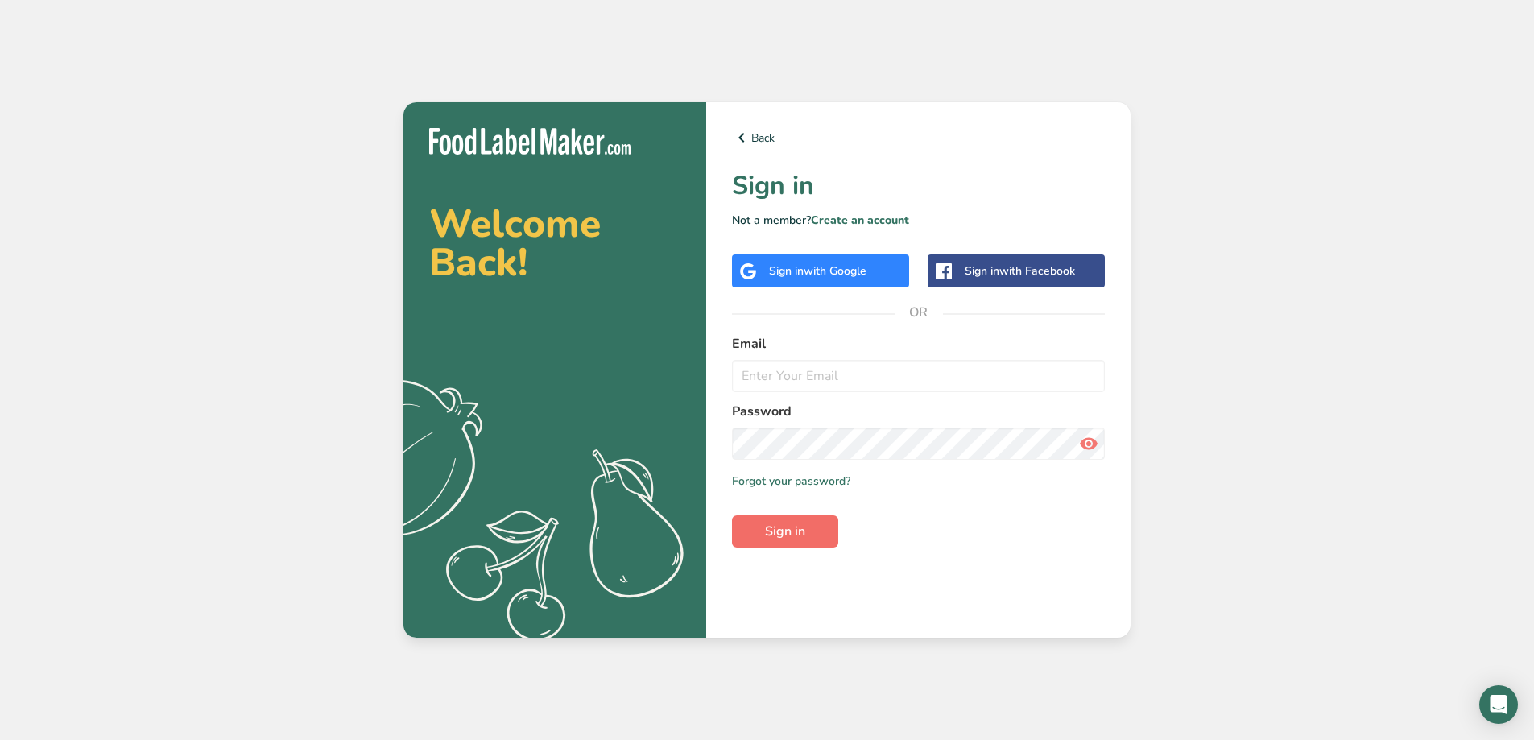 The height and width of the screenshot is (740, 1534). What do you see at coordinates (1499, 705) in the screenshot?
I see `div: Open Intercom Messenger` at bounding box center [1499, 705].